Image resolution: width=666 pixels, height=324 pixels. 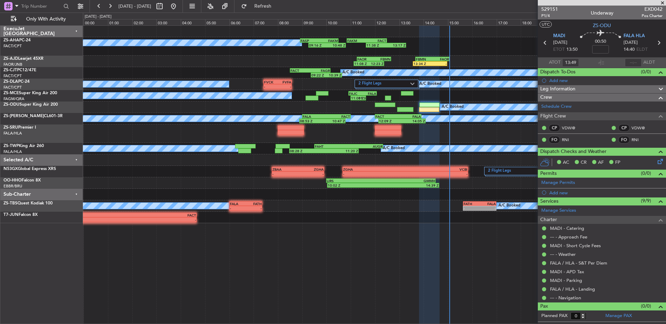 What do you see at coordinates (13, 64) in the screenshot?
I see `a: FAOR/JNB` at bounding box center [13, 64].